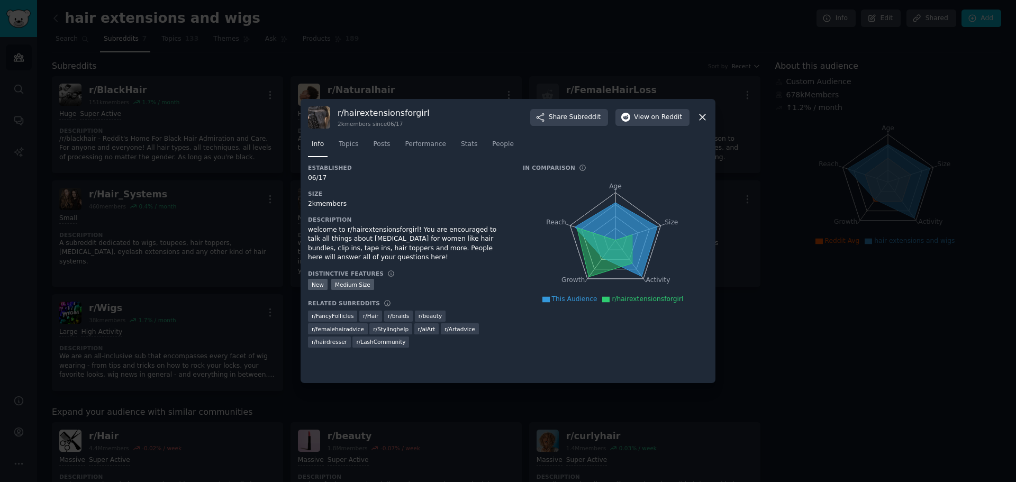 Image resolution: width=1016 pixels, height=482 pixels. What do you see at coordinates (370, 316) in the screenshot?
I see `span: r/ Hair` at bounding box center [370, 316].